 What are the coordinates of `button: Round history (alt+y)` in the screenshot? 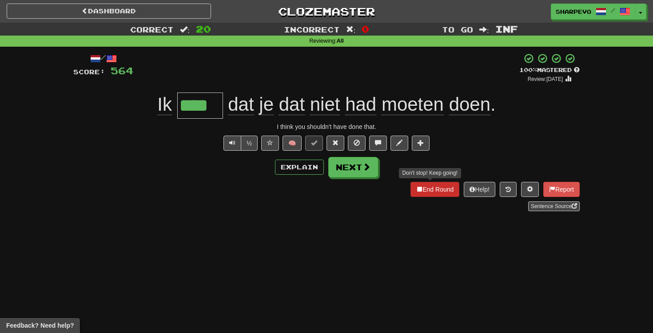 It's located at (508, 189).